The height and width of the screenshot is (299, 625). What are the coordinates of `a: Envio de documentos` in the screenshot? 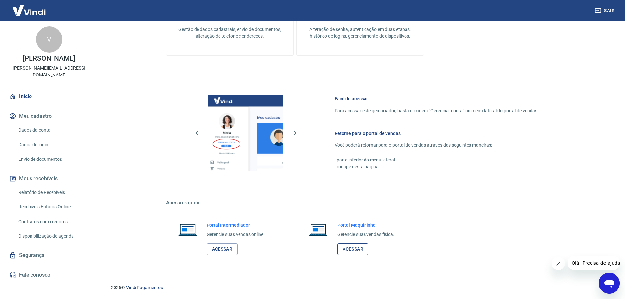 It's located at (53, 159).